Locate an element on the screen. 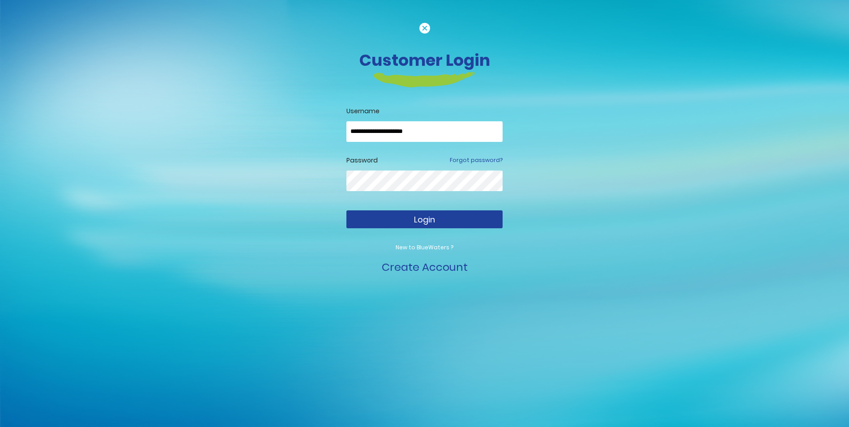 This screenshot has width=849, height=427. p: New to BlueWaters ? is located at coordinates (424, 248).